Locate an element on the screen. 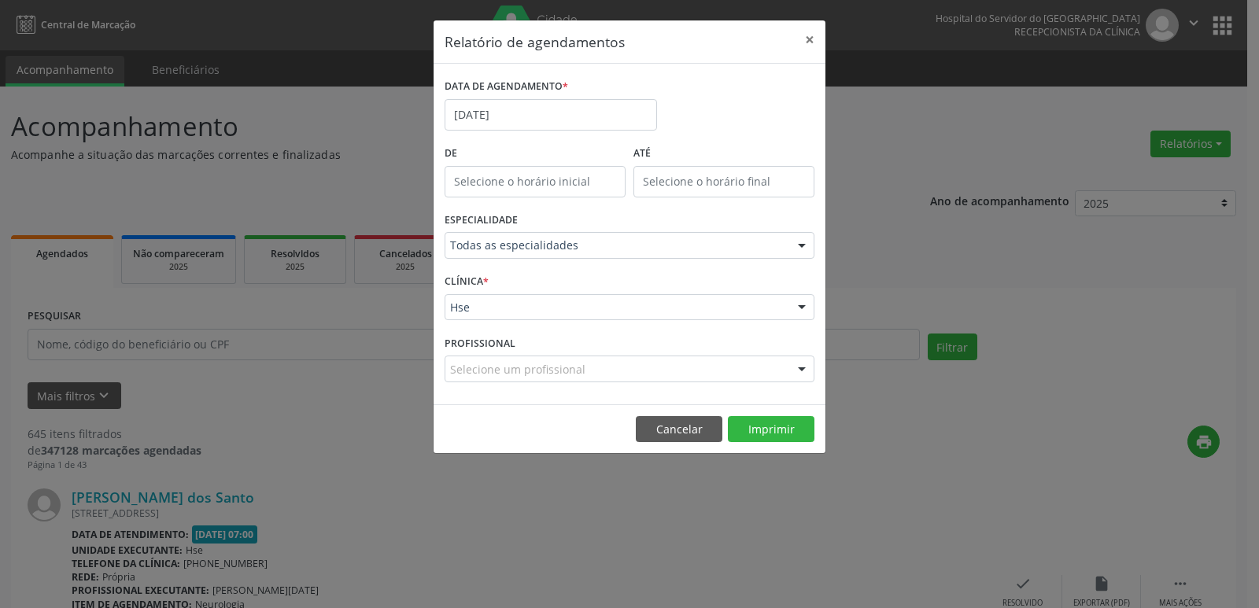  input: Selecione o horário final is located at coordinates (724, 182).